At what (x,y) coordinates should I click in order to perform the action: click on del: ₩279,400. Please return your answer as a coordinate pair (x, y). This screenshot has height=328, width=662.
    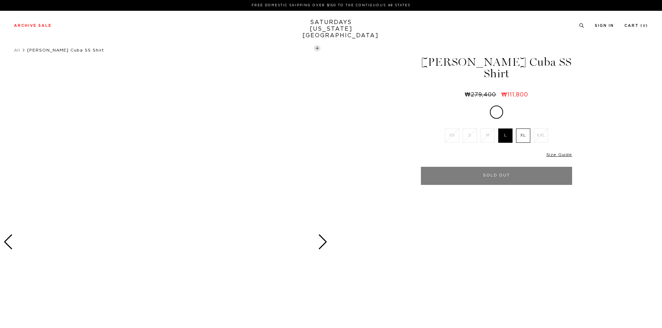
    Looking at the image, I should click on (482, 95).